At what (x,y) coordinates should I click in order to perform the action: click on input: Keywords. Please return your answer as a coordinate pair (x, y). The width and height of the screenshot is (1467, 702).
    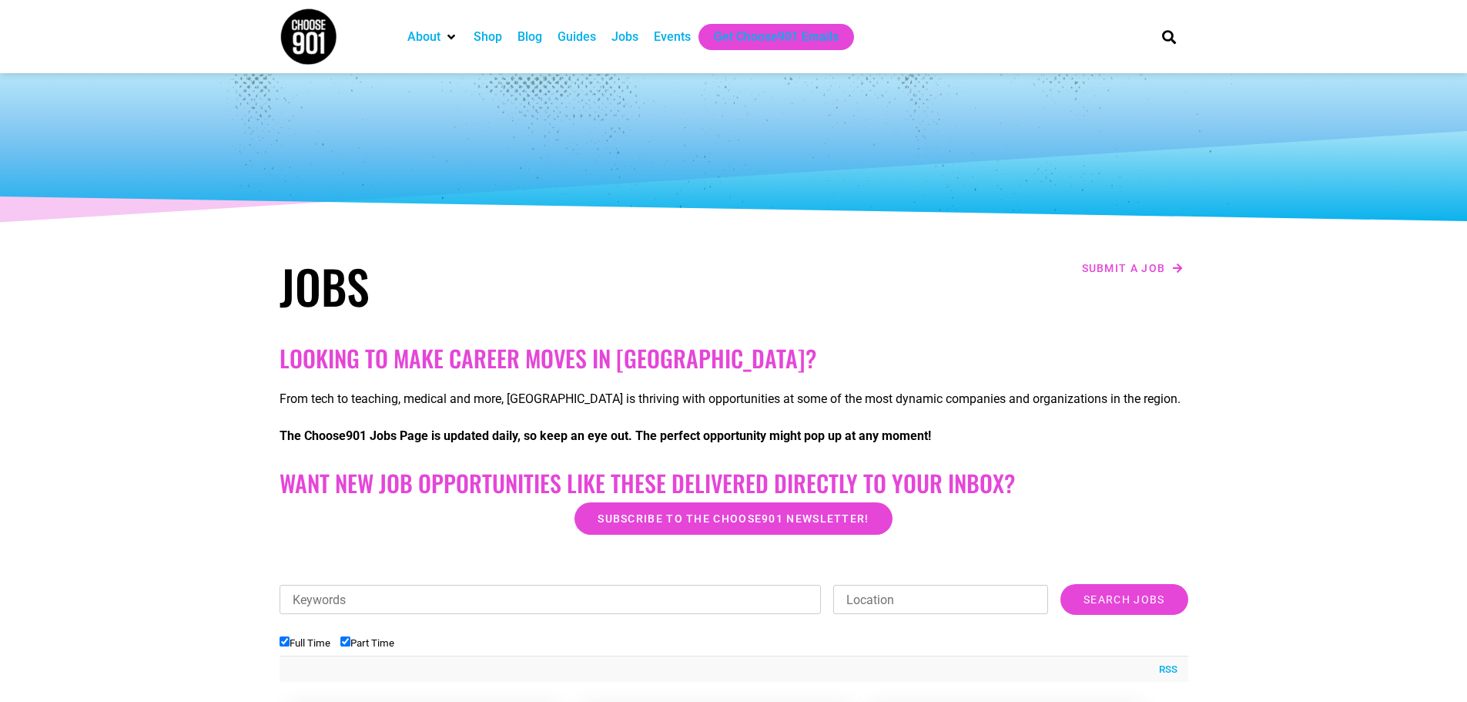
    Looking at the image, I should click on (551, 599).